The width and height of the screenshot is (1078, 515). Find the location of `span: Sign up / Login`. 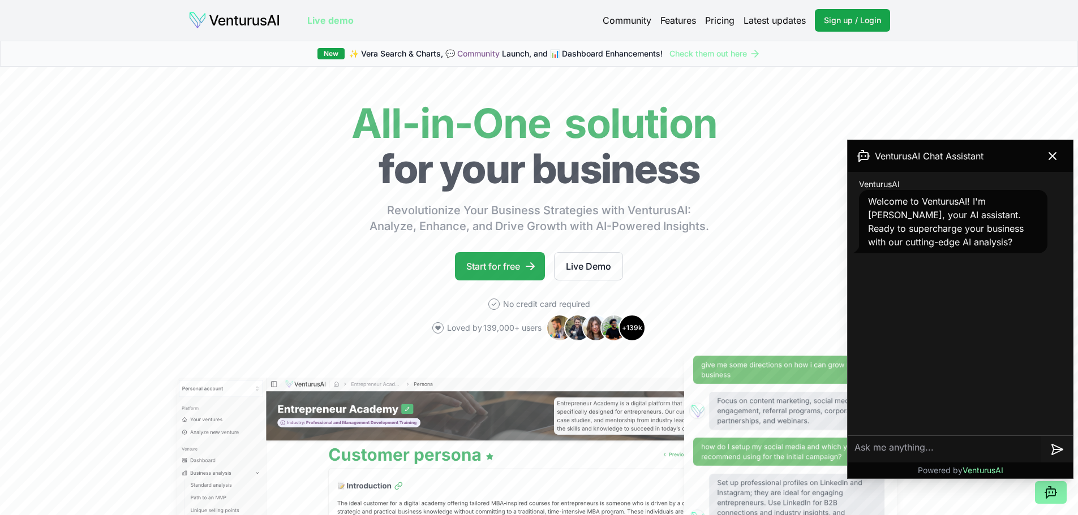

span: Sign up / Login is located at coordinates (852, 20).